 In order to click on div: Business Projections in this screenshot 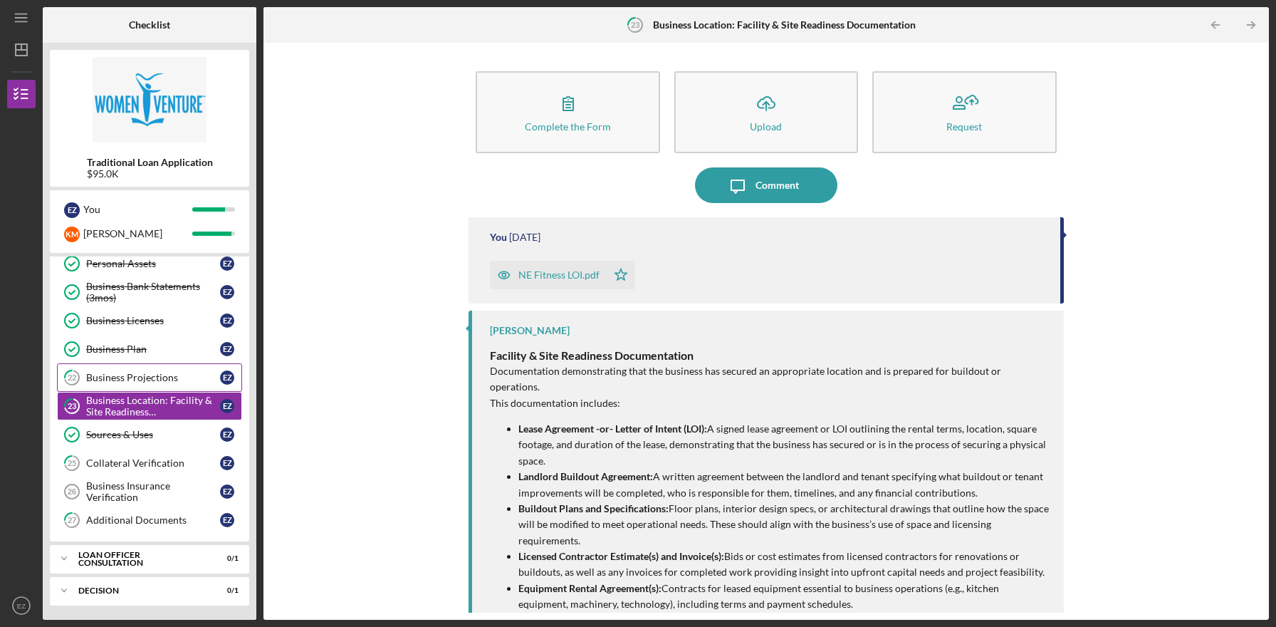, I will do `click(153, 378)`.